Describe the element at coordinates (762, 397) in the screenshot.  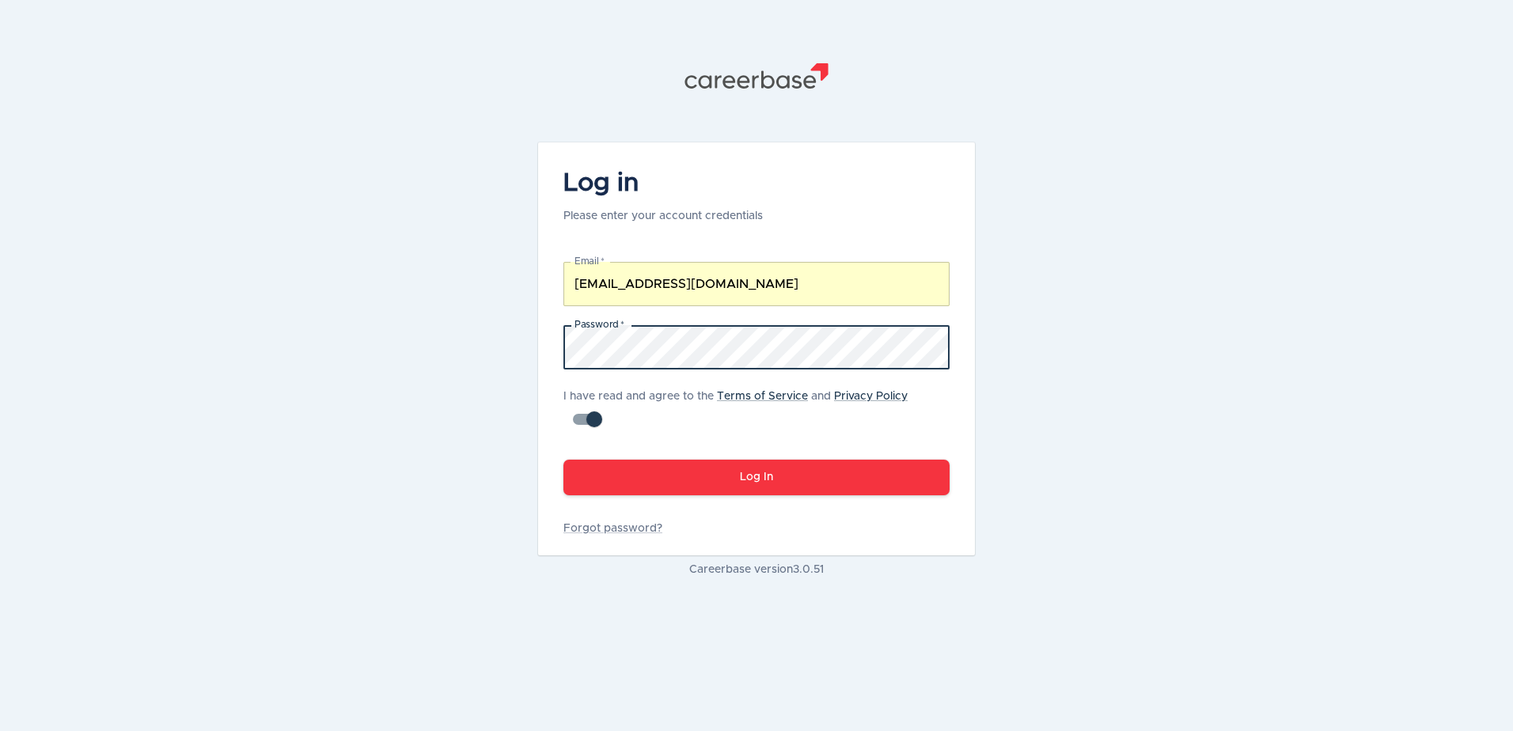
I see `a: Terms of Service` at that location.